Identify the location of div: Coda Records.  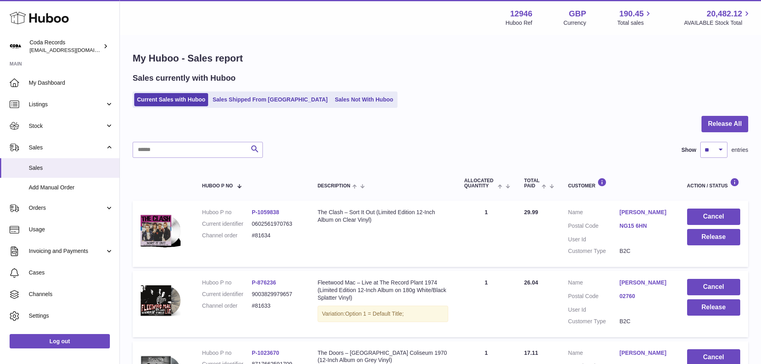
(66, 46).